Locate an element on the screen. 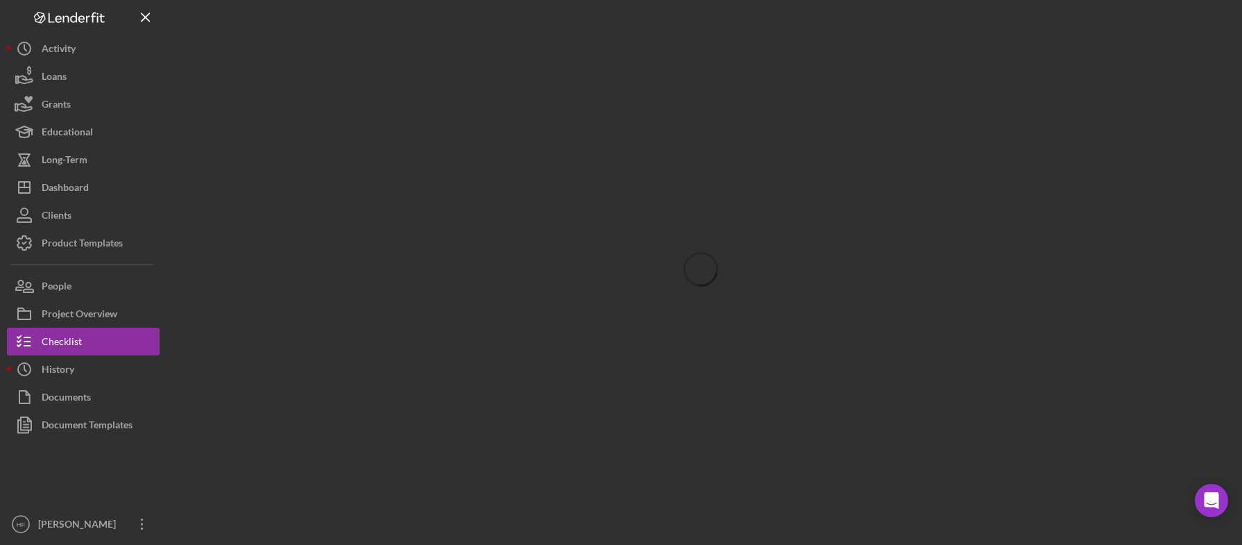 The width and height of the screenshot is (1242, 545). div: Open Intercom Messenger is located at coordinates (1212, 500).